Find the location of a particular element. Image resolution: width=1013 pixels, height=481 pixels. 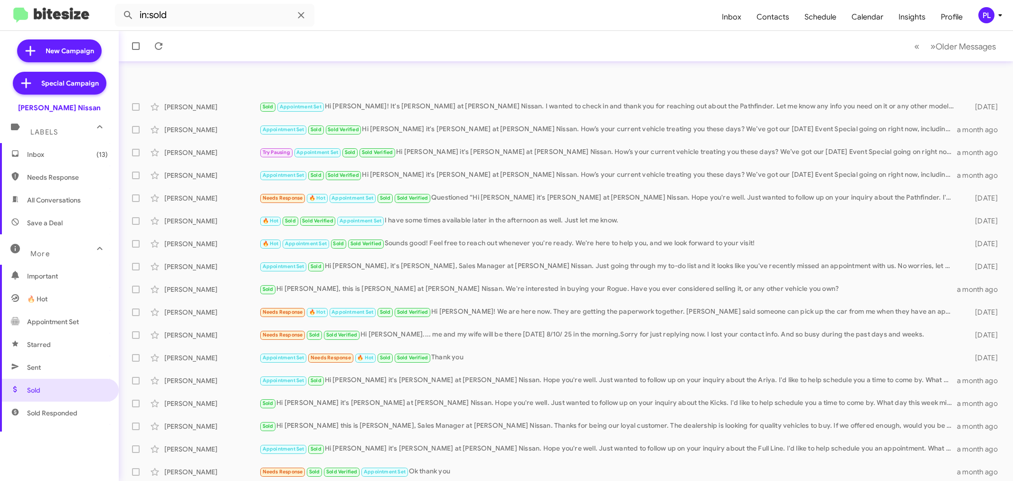

div: Thank you is located at coordinates (609, 357).